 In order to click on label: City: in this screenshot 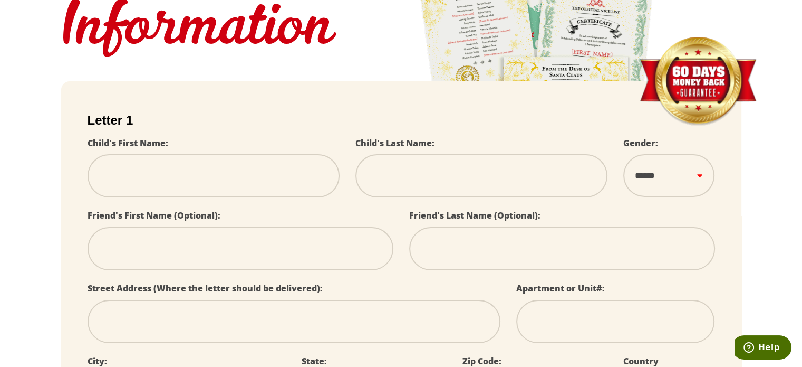, I will do `click(97, 361)`.